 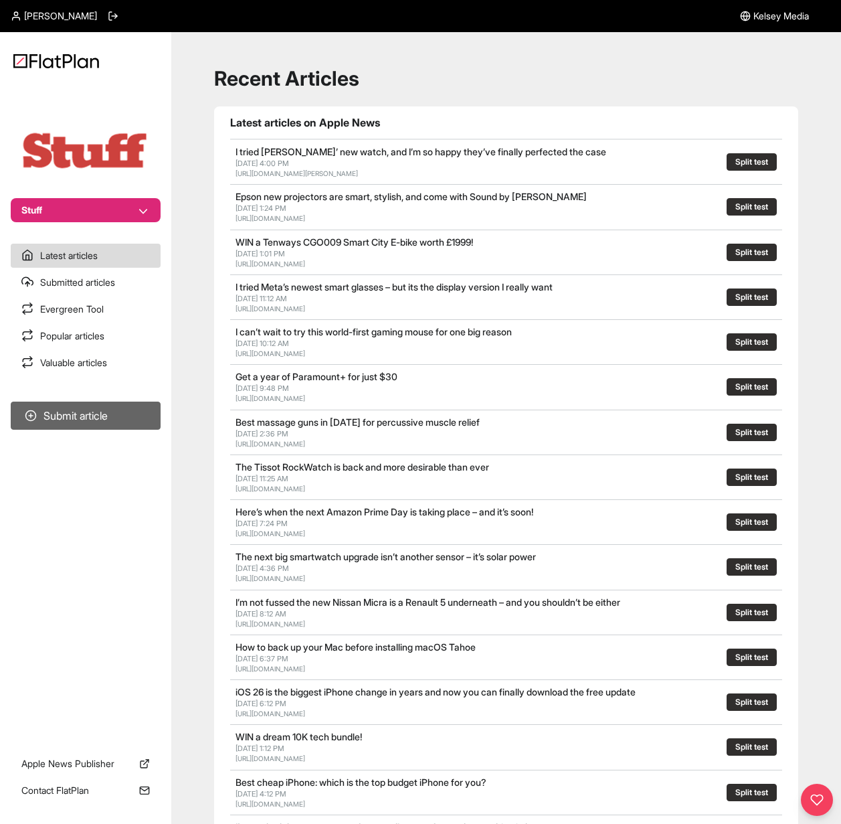 What do you see at coordinates (86, 790) in the screenshot?
I see `a: Contact FlatPlan` at bounding box center [86, 790].